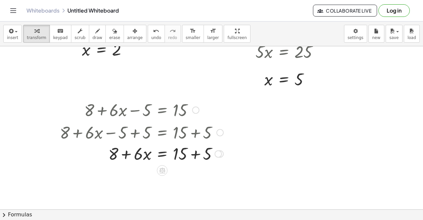 The image size is (423, 220). I want to click on button: fullscreen, so click(237, 34).